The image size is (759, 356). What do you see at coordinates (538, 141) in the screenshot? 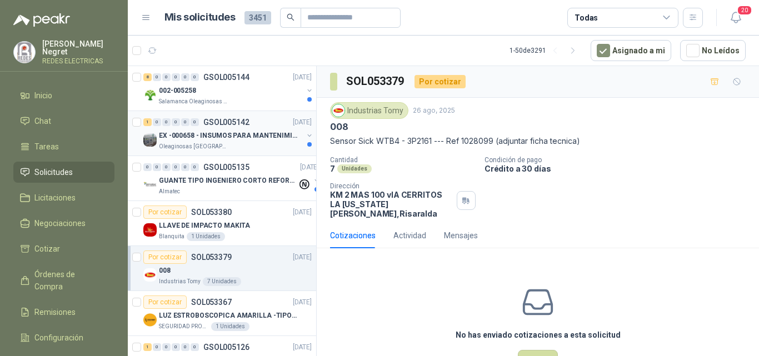
I see `p: Sensor Sick WTB4 - 3P2161 --- Ref 1028099 (adjuntar ficha tecnica)` at bounding box center [538, 141].